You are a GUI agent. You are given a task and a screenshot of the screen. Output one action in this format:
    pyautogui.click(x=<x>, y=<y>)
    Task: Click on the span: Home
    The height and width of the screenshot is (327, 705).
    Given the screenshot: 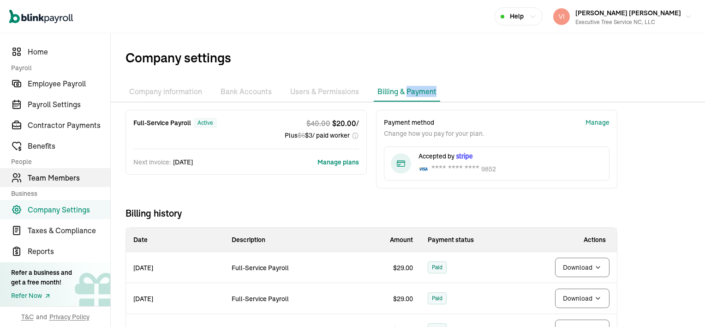 What is the action you would take?
    pyautogui.click(x=69, y=52)
    